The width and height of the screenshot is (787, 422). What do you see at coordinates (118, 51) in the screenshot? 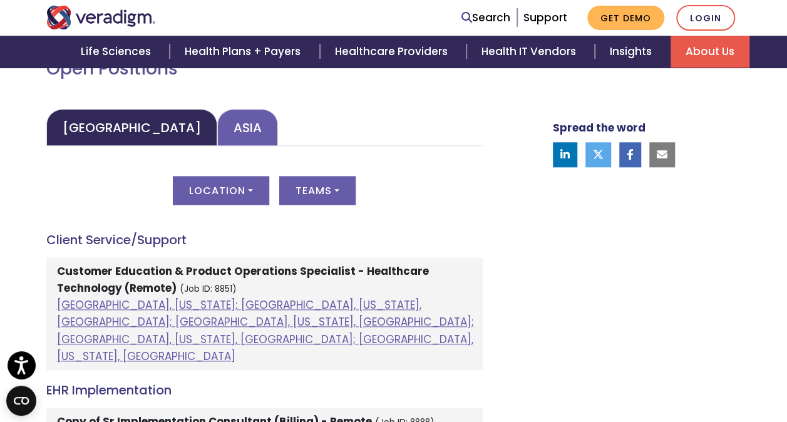
I see `a: Life Sciences` at bounding box center [118, 51].